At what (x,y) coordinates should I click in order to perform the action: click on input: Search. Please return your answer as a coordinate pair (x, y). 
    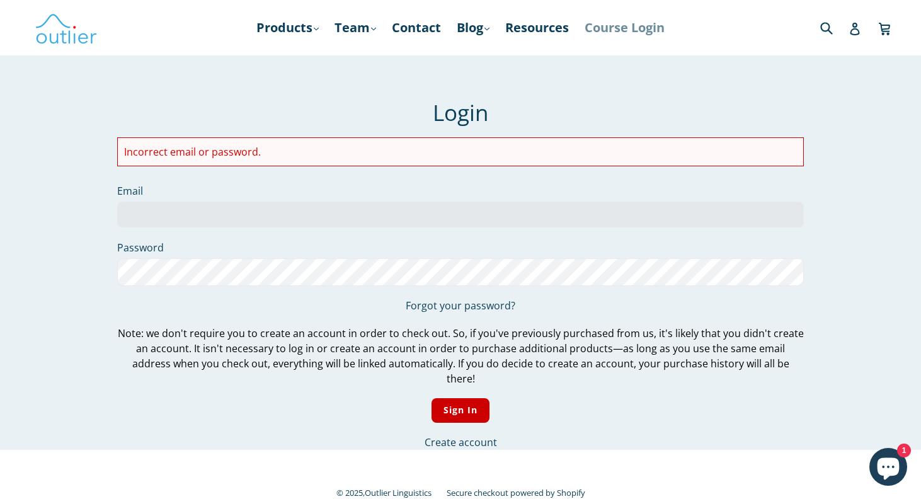
    Looking at the image, I should click on (834, 27).